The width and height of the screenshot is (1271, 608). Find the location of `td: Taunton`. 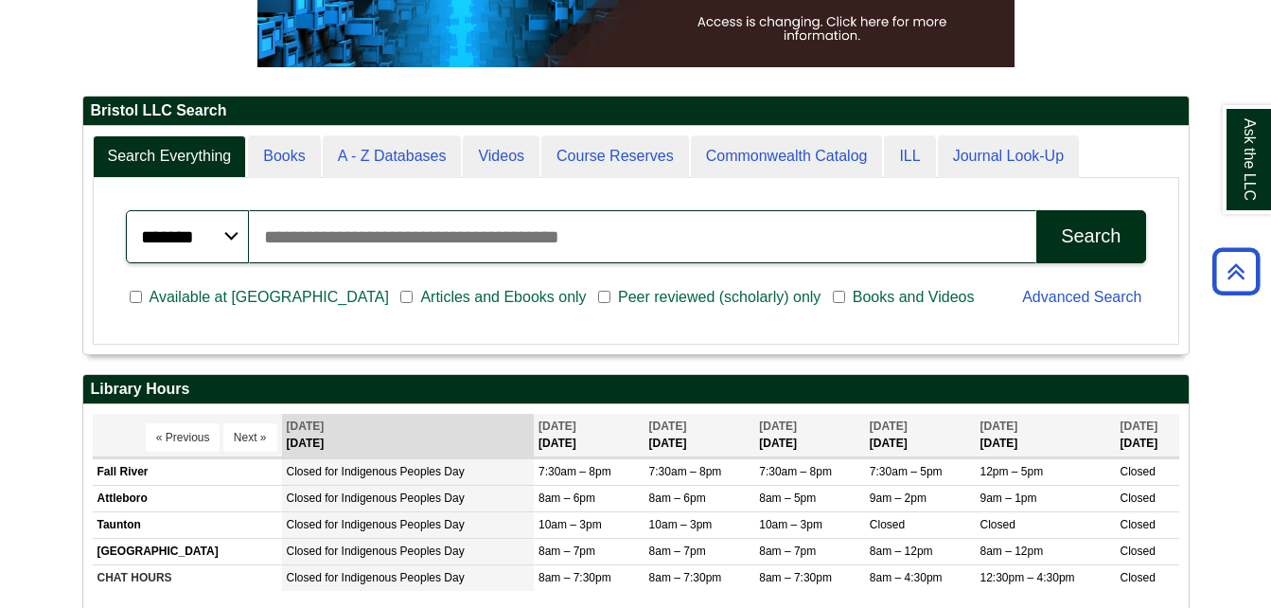

td: Taunton is located at coordinates (187, 525).